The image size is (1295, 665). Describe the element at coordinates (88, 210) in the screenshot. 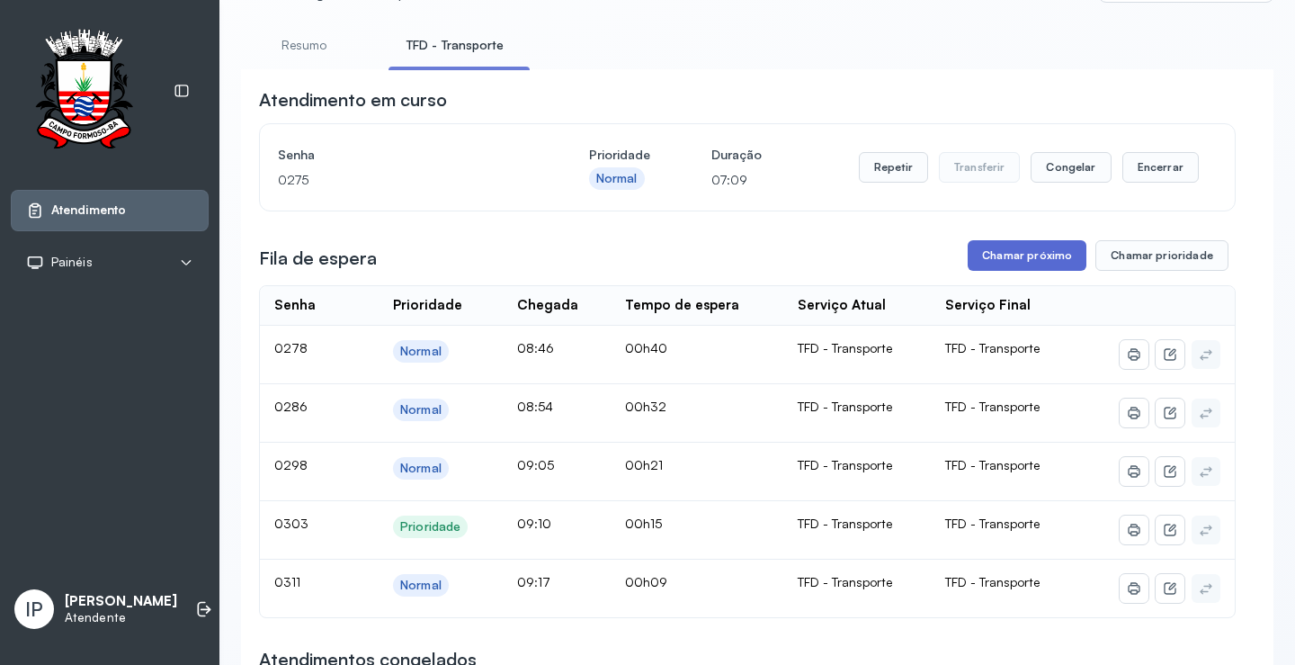

I see `span: Atendimento` at that location.